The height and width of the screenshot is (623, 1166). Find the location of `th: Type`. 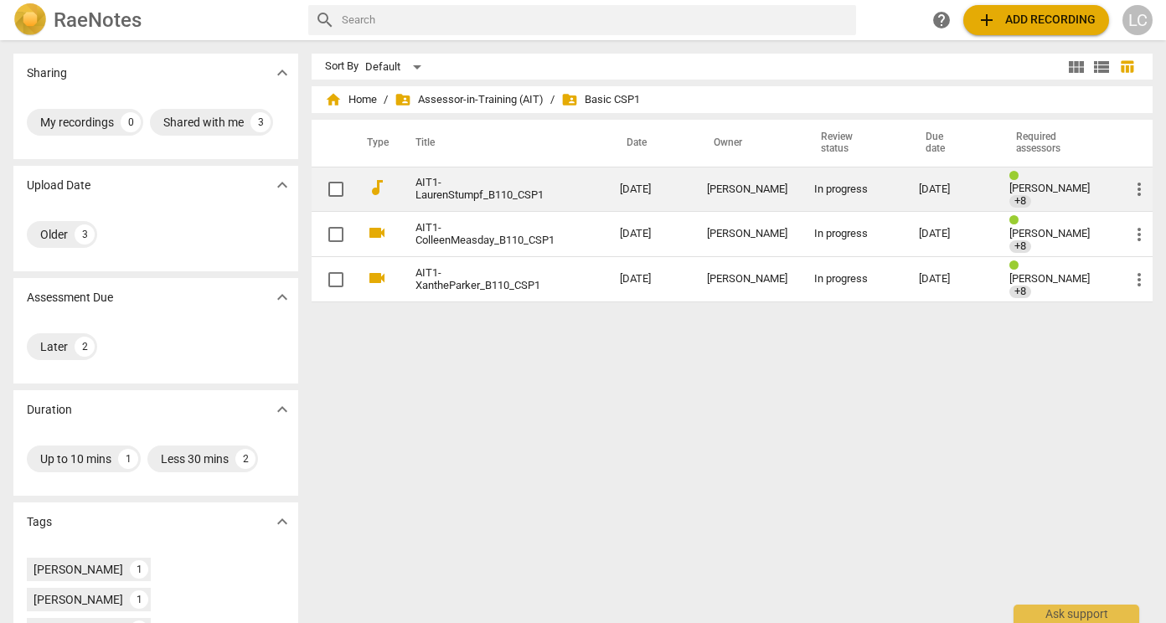

th: Type is located at coordinates (374, 143).